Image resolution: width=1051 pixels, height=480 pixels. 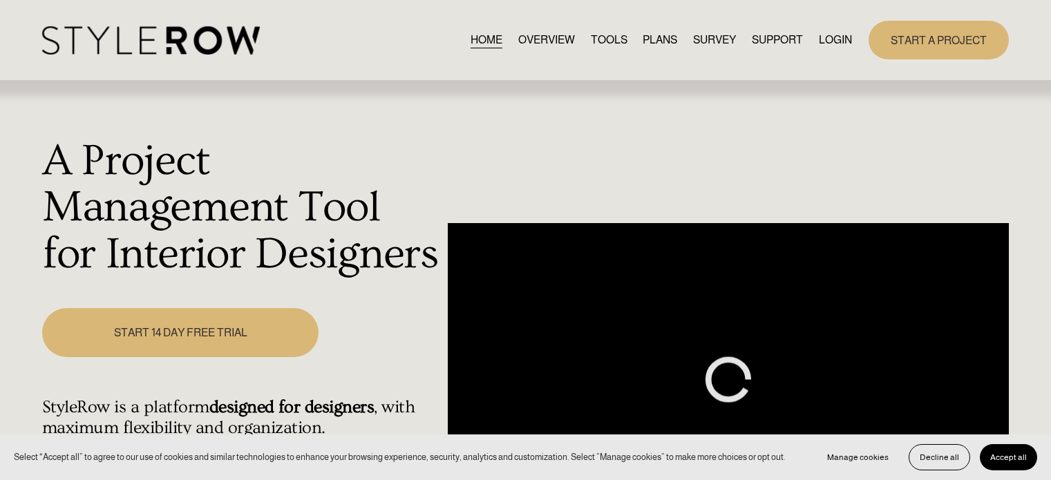 I want to click on a: PLANS, so click(x=660, y=39).